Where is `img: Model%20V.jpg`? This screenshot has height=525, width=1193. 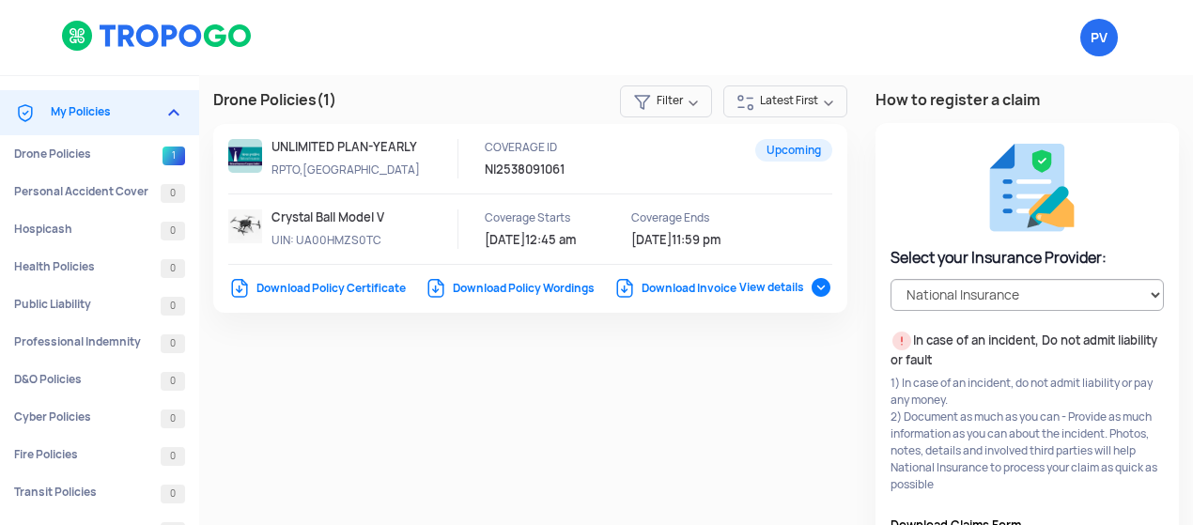 img: Model%20V.jpg is located at coordinates (245, 226).